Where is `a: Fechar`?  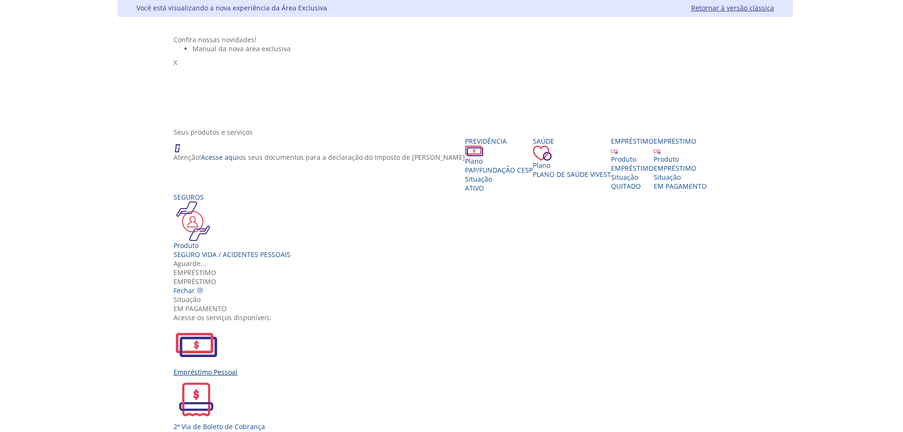 a: Fechar is located at coordinates (188, 290).